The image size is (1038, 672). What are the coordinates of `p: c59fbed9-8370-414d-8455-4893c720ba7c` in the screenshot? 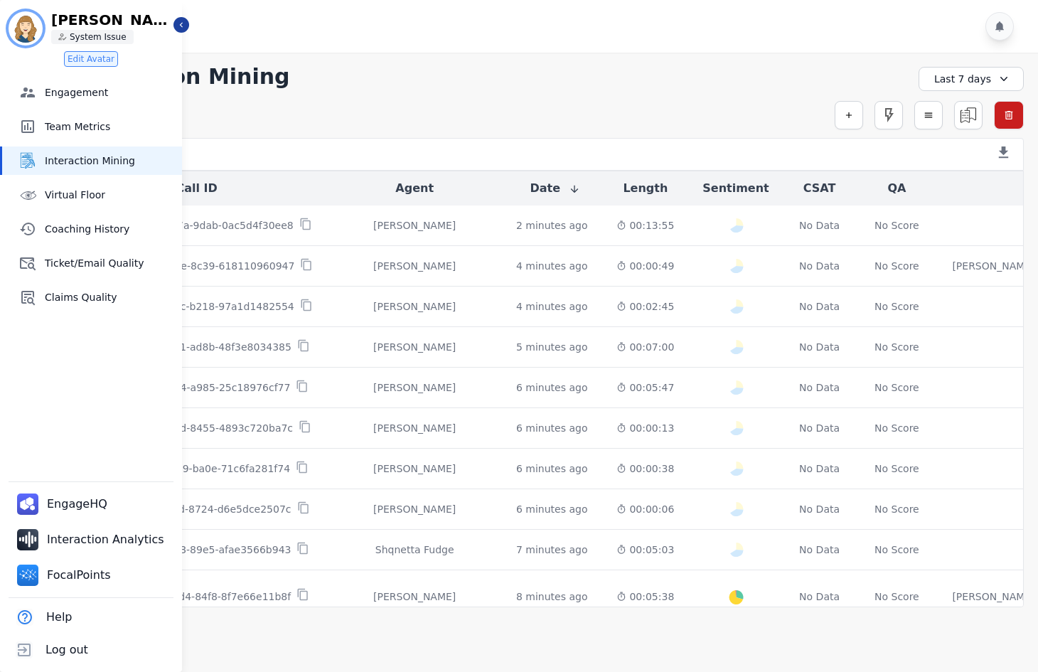 It's located at (187, 428).